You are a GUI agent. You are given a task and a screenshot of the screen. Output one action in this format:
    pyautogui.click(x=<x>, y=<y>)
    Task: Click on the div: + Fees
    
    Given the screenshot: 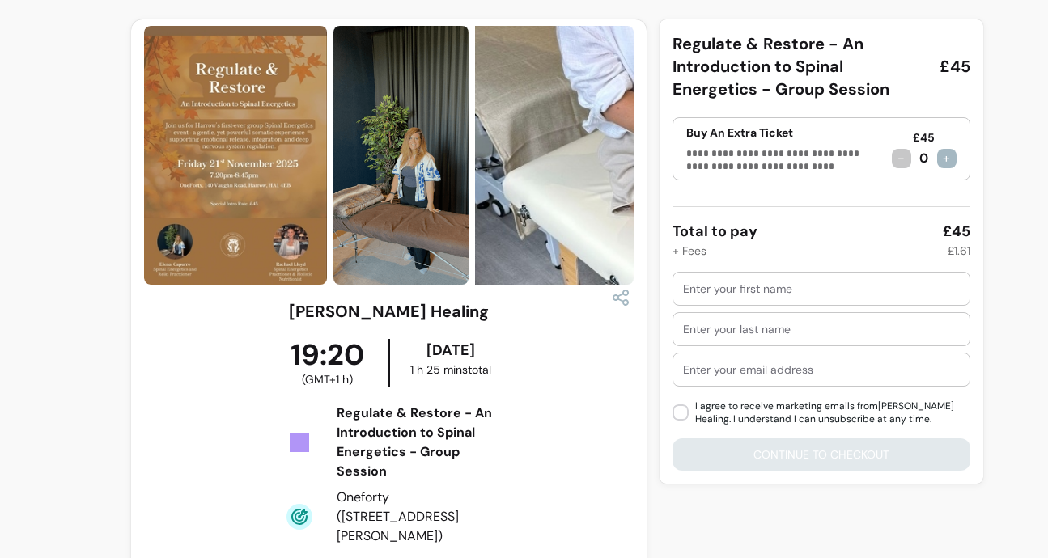 What is the action you would take?
    pyautogui.click(x=690, y=251)
    